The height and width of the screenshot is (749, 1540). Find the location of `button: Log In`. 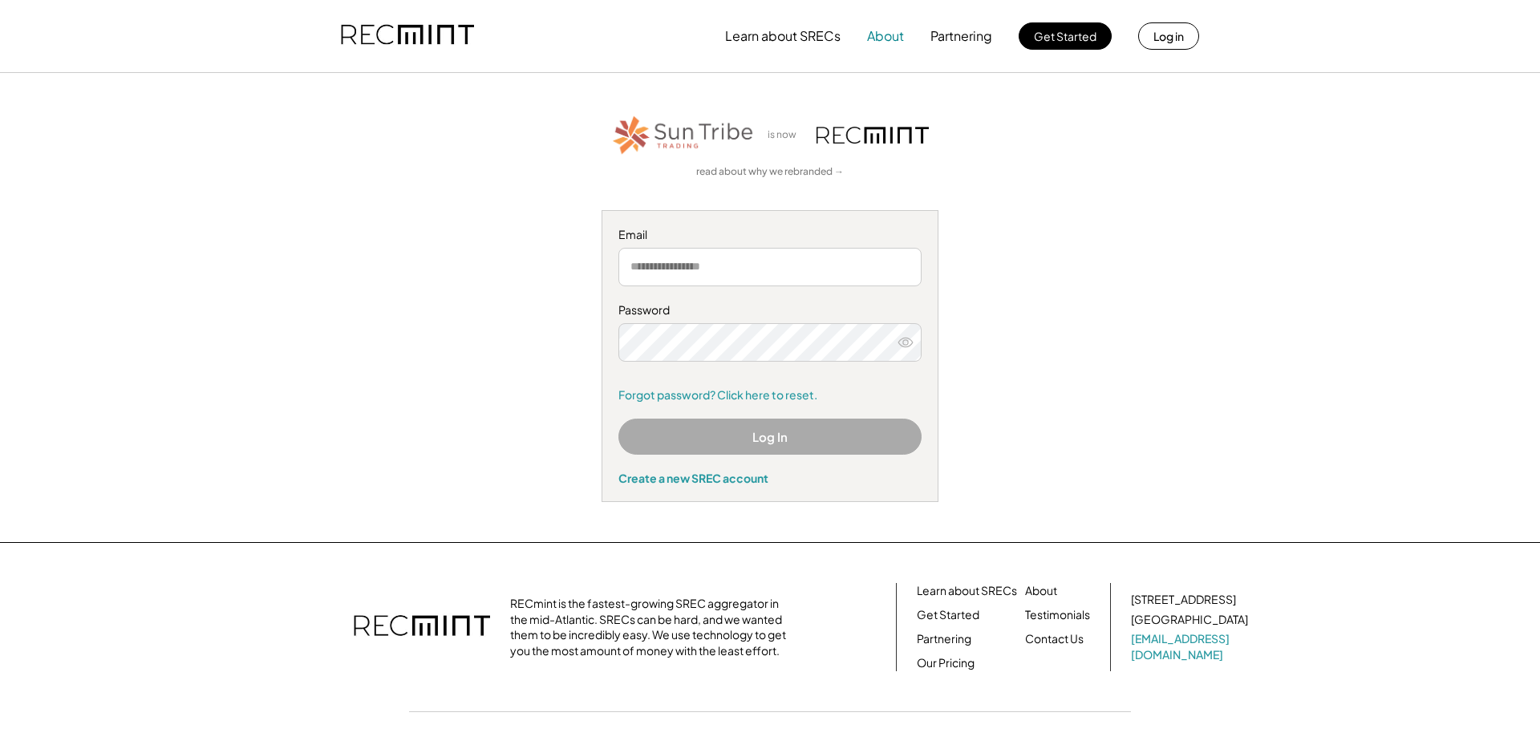

button: Log In is located at coordinates (770, 436).